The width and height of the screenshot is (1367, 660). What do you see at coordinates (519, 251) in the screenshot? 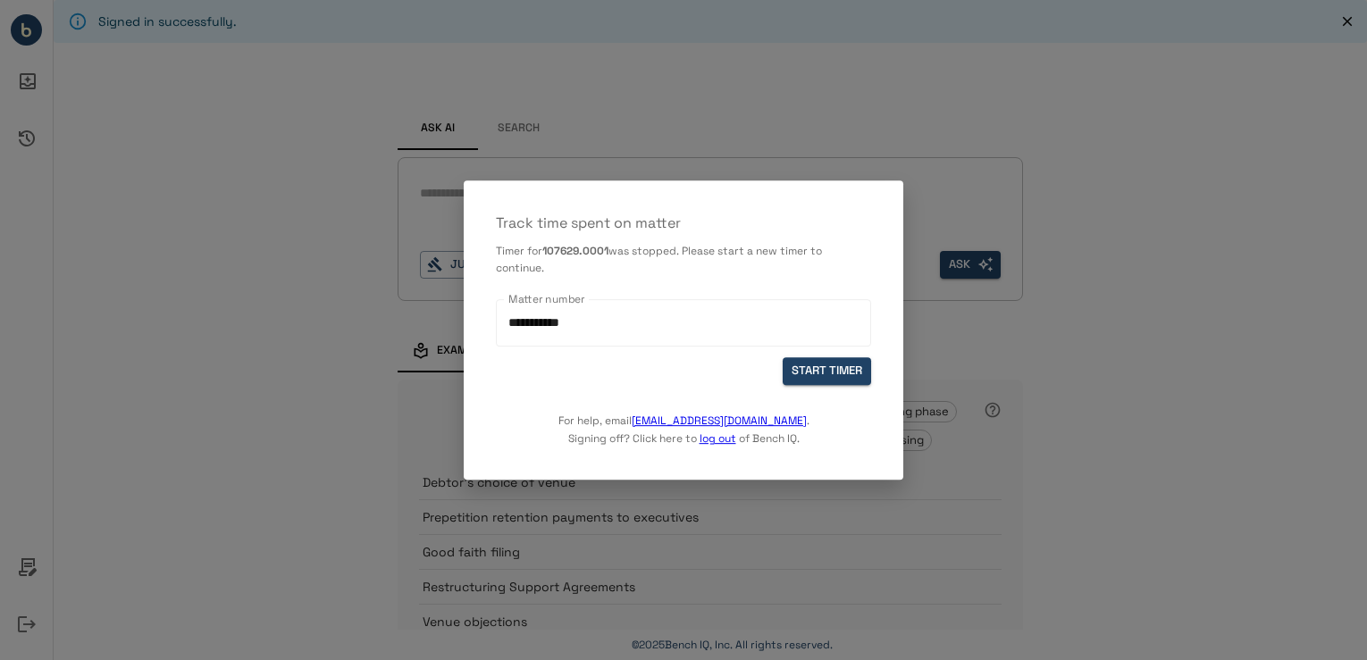
I see `span: Timer for` at bounding box center [519, 251].